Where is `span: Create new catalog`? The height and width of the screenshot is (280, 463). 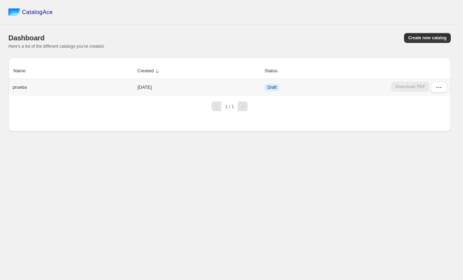 span: Create new catalog is located at coordinates (427, 38).